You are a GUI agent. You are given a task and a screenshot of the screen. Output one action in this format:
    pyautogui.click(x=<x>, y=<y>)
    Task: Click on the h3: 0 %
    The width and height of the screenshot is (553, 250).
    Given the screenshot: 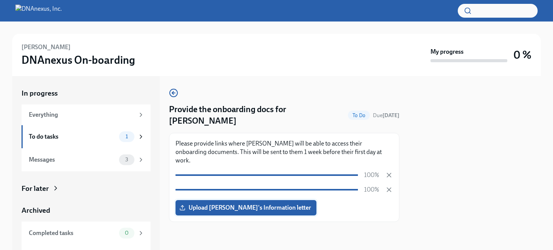 What is the action you would take?
    pyautogui.click(x=522, y=55)
    